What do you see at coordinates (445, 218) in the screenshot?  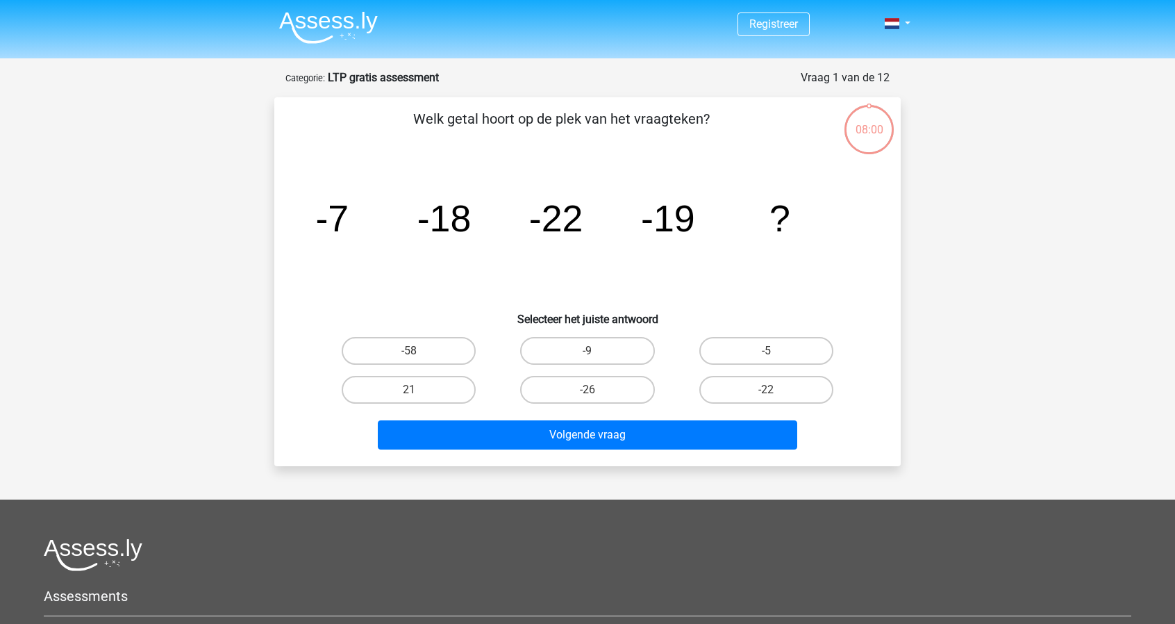 I see `tspan: -18` at bounding box center [445, 218].